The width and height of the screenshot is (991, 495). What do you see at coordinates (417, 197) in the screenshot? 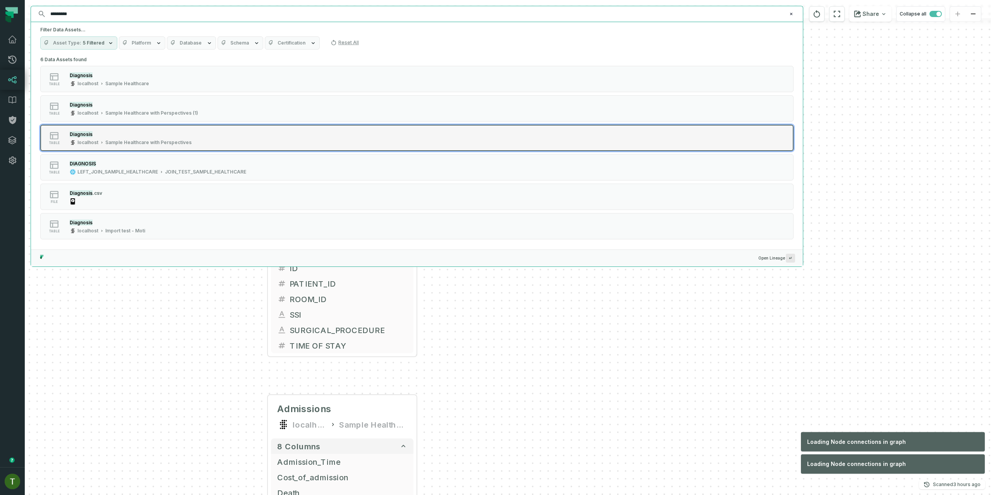
I see `button: file` at bounding box center [417, 197].